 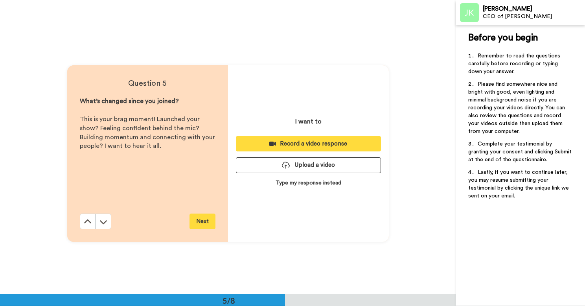 I want to click on span: Please find somewhere nice and bright with good, even lighting and minimal background noise if yo..., so click(x=517, y=108).